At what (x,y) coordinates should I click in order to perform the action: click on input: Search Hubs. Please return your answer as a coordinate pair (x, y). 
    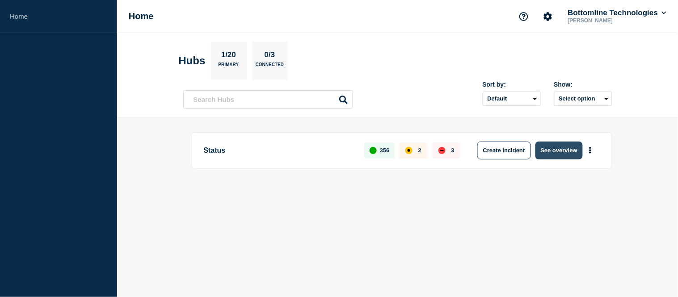
    Looking at the image, I should click on (268, 99).